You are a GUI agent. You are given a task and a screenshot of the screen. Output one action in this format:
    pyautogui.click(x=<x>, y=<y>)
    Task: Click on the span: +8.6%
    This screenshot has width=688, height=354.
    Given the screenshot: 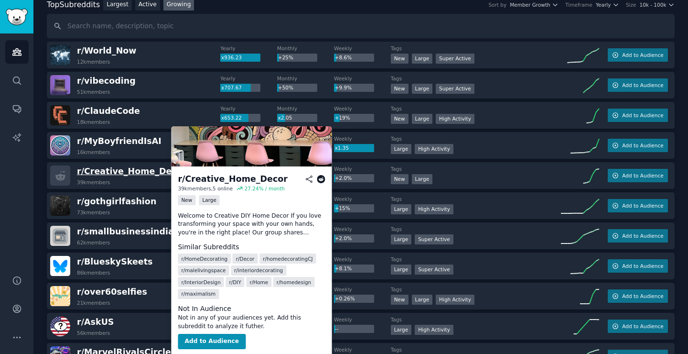 What is the action you would take?
    pyautogui.click(x=343, y=57)
    